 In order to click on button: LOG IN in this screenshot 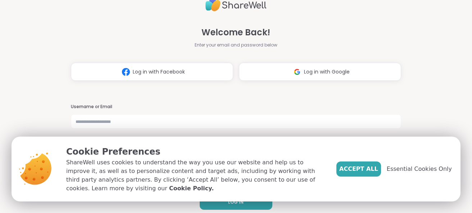, I will do `click(236, 202)`.